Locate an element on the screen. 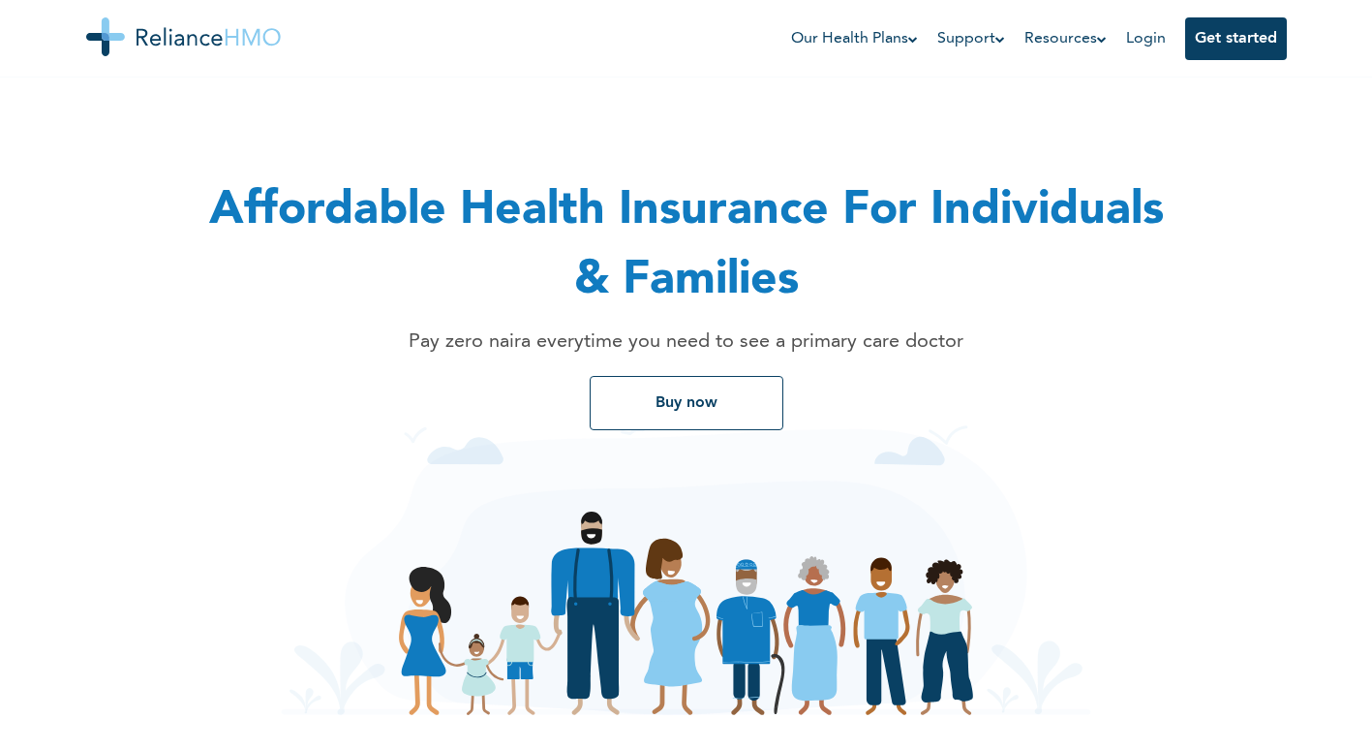 The image size is (1372, 750). a: Support is located at coordinates (971, 39).